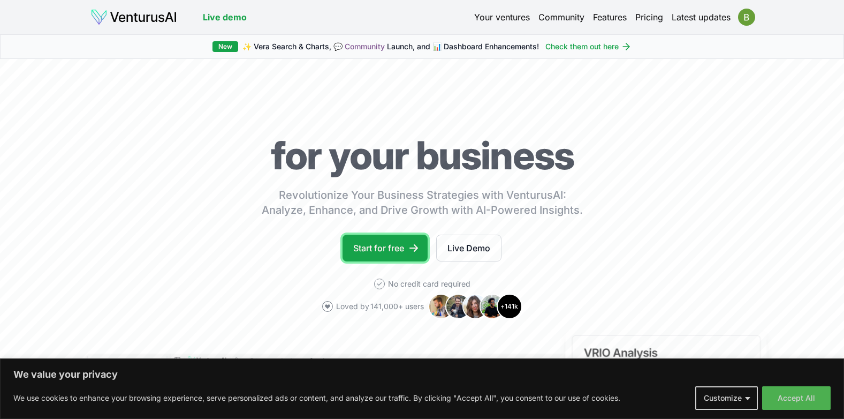 This screenshot has height=419, width=844. What do you see at coordinates (469, 248) in the screenshot?
I see `a: Live Demo` at bounding box center [469, 248].